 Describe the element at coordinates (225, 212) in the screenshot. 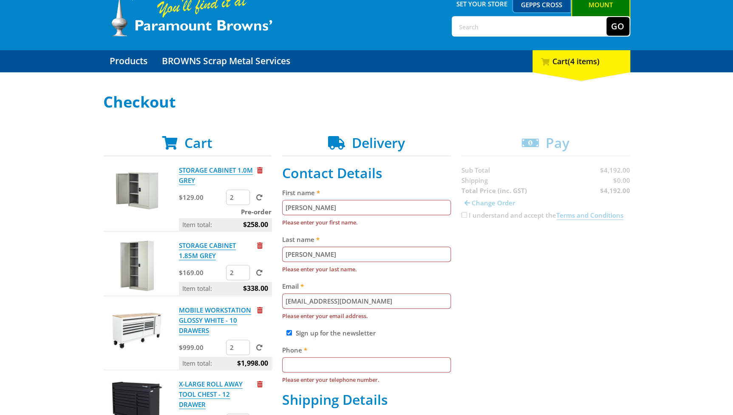

I see `p: Pre-order` at that location.